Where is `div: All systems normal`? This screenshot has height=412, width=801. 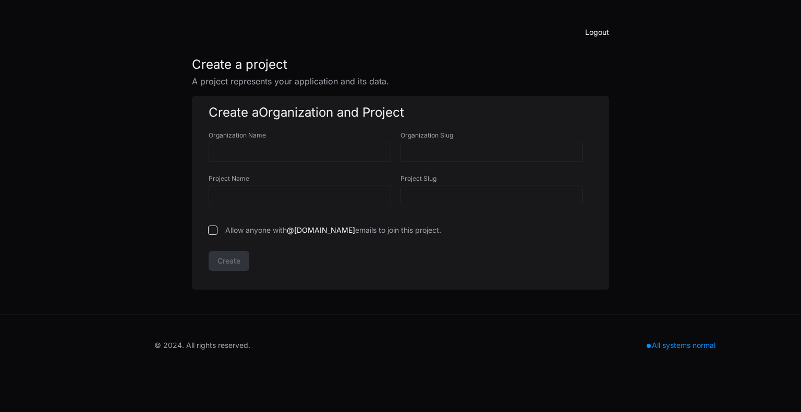 div: All systems normal is located at coordinates (681, 346).